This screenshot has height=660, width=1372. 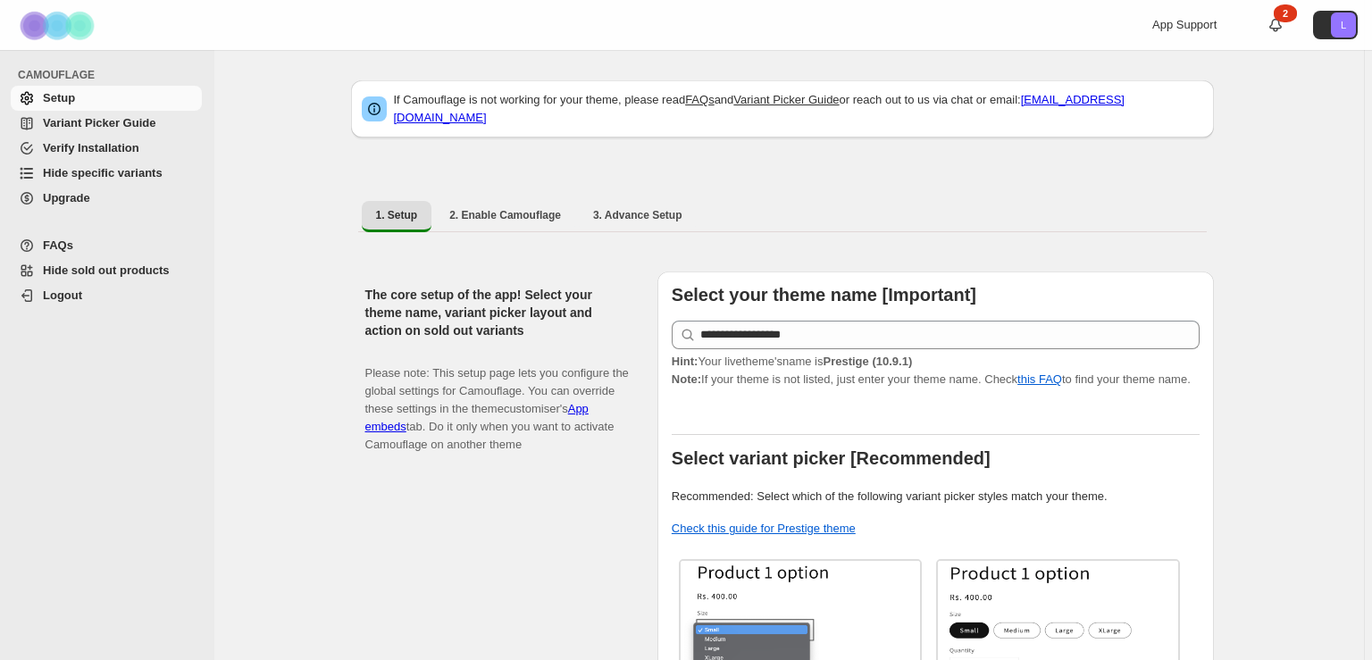 I want to click on span: Logout, so click(x=63, y=295).